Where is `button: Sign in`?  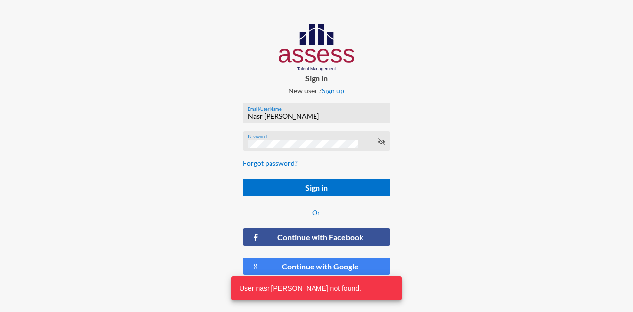
button: Sign in is located at coordinates (316, 187).